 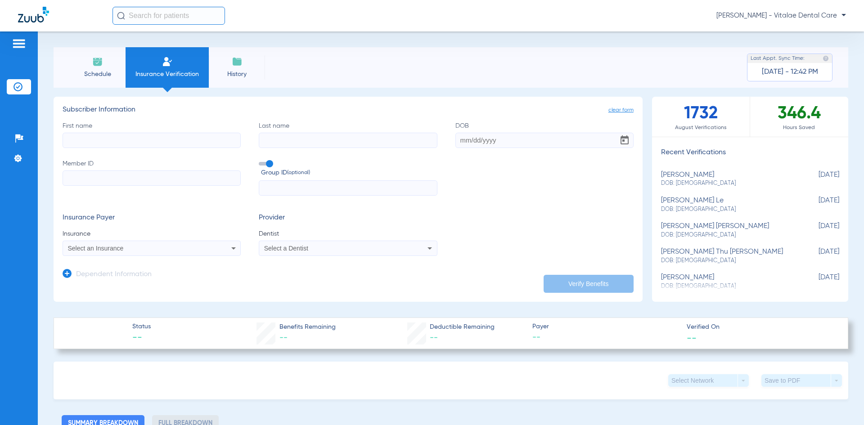 What do you see at coordinates (98, 62) in the screenshot?
I see `img: Schedule` at bounding box center [98, 62].